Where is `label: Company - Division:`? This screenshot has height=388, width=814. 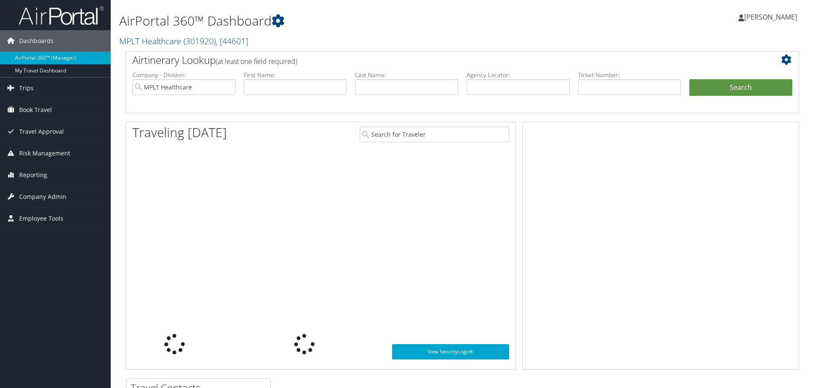 label: Company - Division: is located at coordinates (184, 75).